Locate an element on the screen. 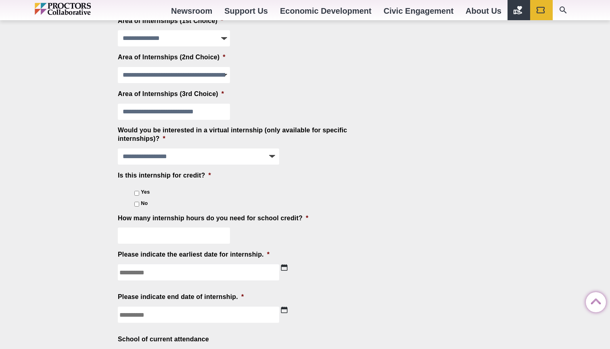  label: Area of Internships (1st Choice) is located at coordinates (170, 21).